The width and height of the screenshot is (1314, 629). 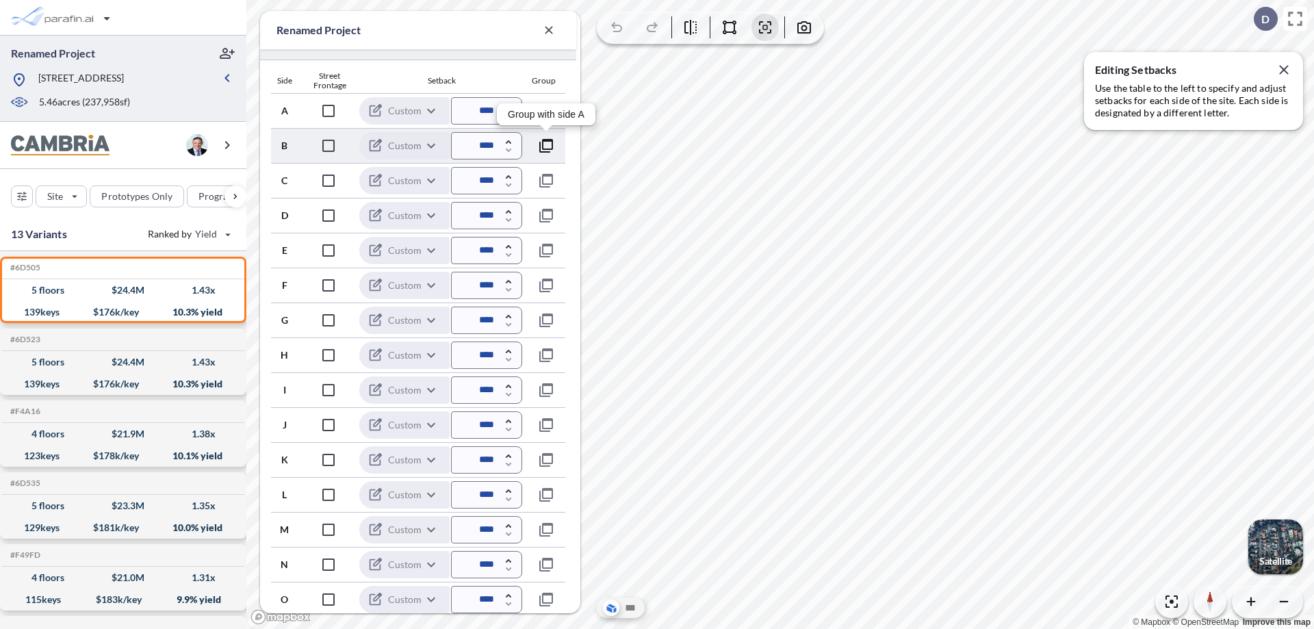 I want to click on div: H, so click(x=285, y=355).